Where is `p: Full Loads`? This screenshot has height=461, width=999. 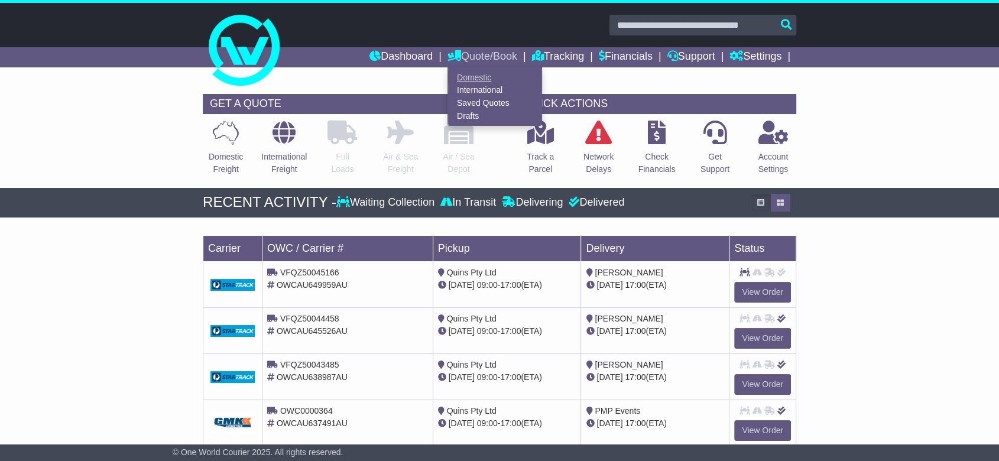 p: Full Loads is located at coordinates (342, 163).